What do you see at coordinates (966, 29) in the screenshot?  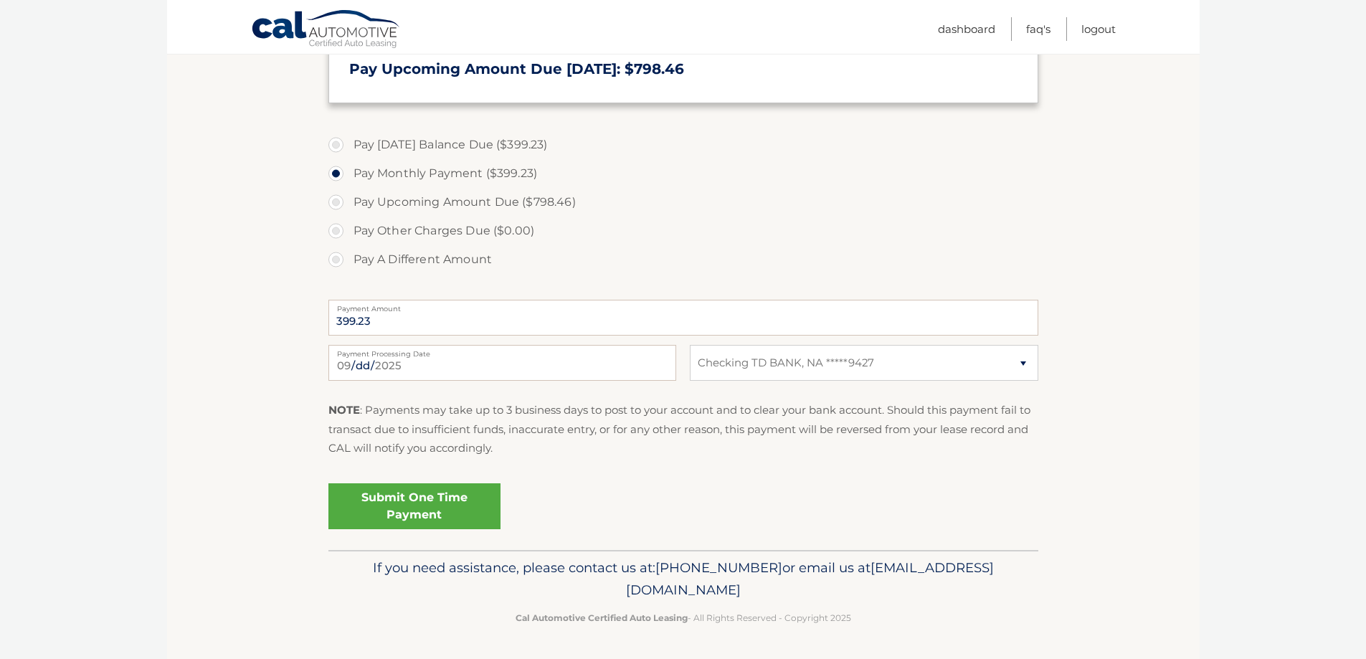 I see `a: Dashboard` at bounding box center [966, 29].